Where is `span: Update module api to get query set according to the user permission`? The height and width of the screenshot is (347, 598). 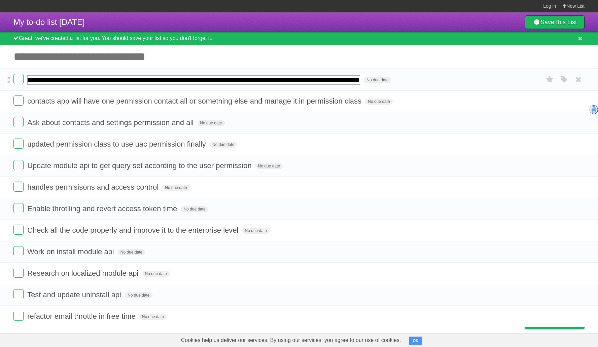
span: Update module api to get query set according to the user permission is located at coordinates (140, 165).